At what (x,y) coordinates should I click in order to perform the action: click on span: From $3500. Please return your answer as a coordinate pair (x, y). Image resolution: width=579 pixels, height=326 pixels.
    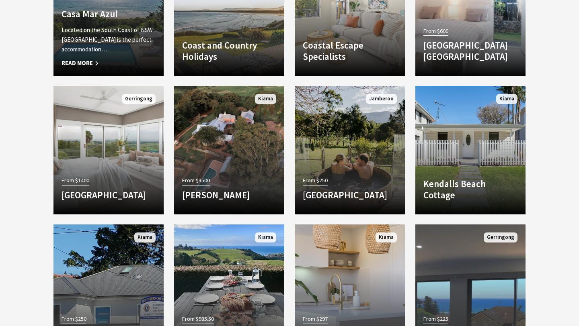
    Looking at the image, I should click on (196, 180).